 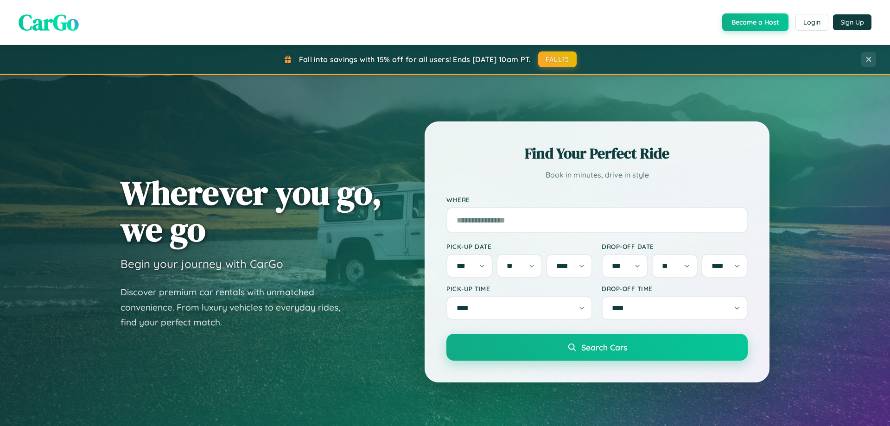 What do you see at coordinates (251, 211) in the screenshot?
I see `h1: Wherever you go, we go` at bounding box center [251, 211].